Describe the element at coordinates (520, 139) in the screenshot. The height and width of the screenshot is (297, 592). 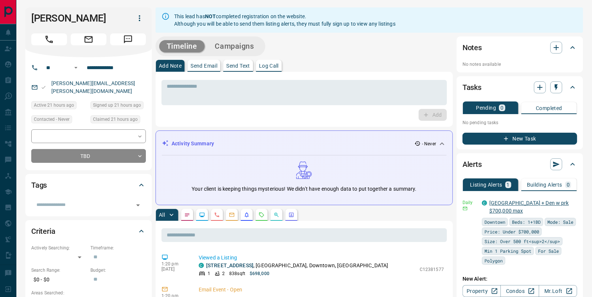
I see `button: New Task` at that location.